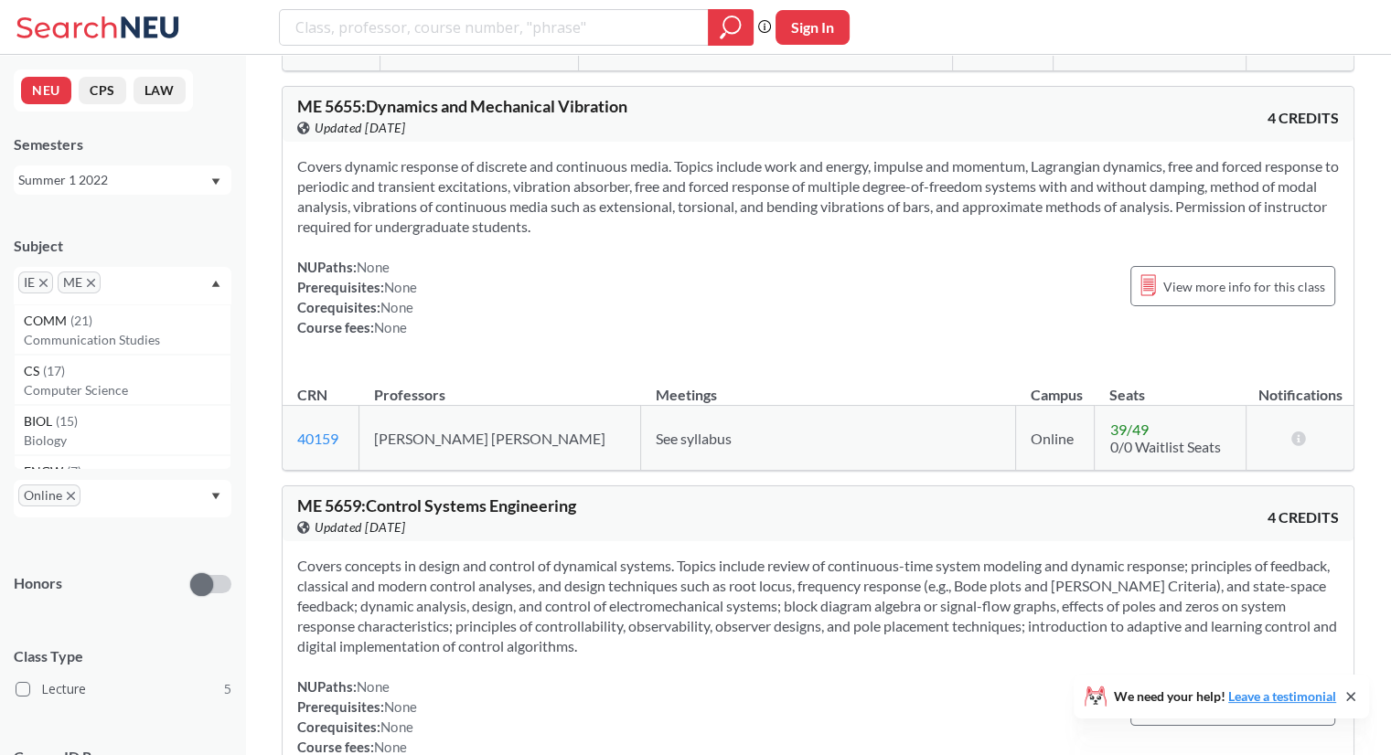 The width and height of the screenshot is (1391, 755). What do you see at coordinates (812, 27) in the screenshot?
I see `button: Sign In` at bounding box center [812, 27].